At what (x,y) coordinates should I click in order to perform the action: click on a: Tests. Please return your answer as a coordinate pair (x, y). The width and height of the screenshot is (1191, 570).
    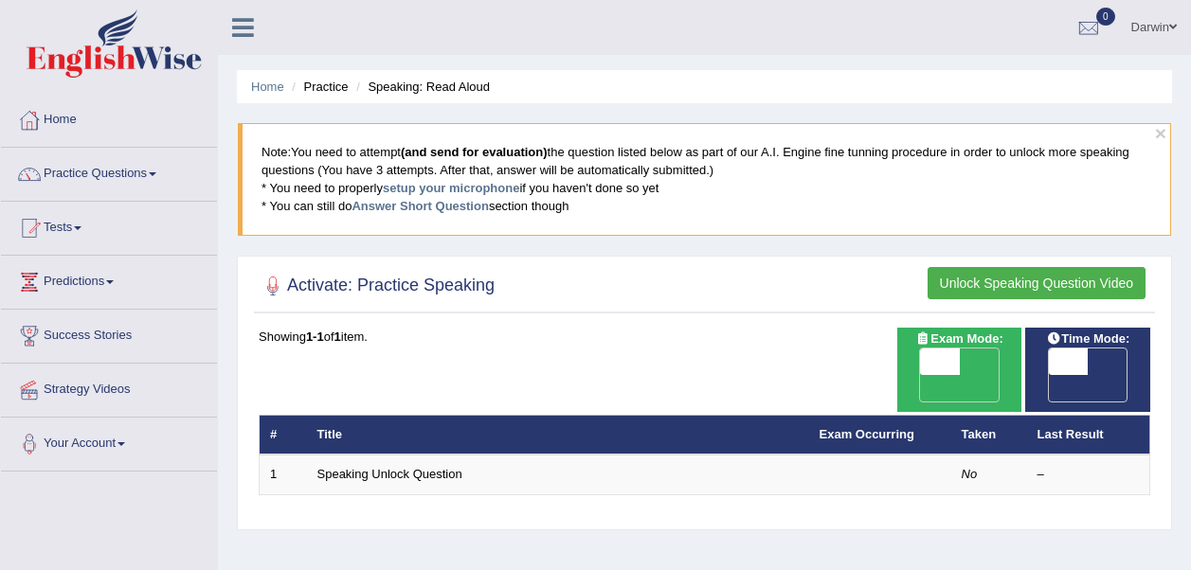
    Looking at the image, I should click on (109, 226).